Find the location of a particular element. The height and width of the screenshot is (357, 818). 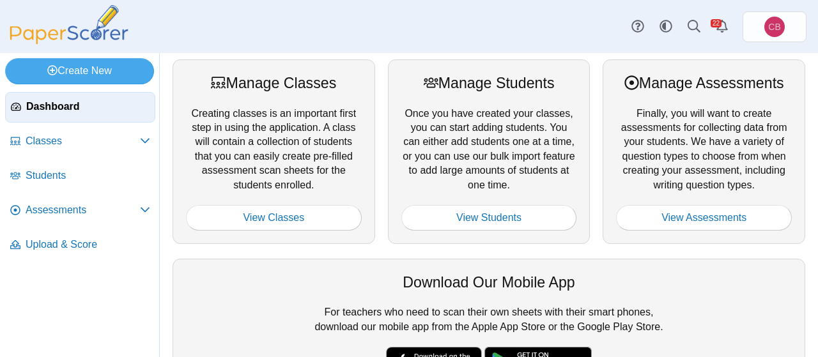

span: Classes is located at coordinates (82, 141).